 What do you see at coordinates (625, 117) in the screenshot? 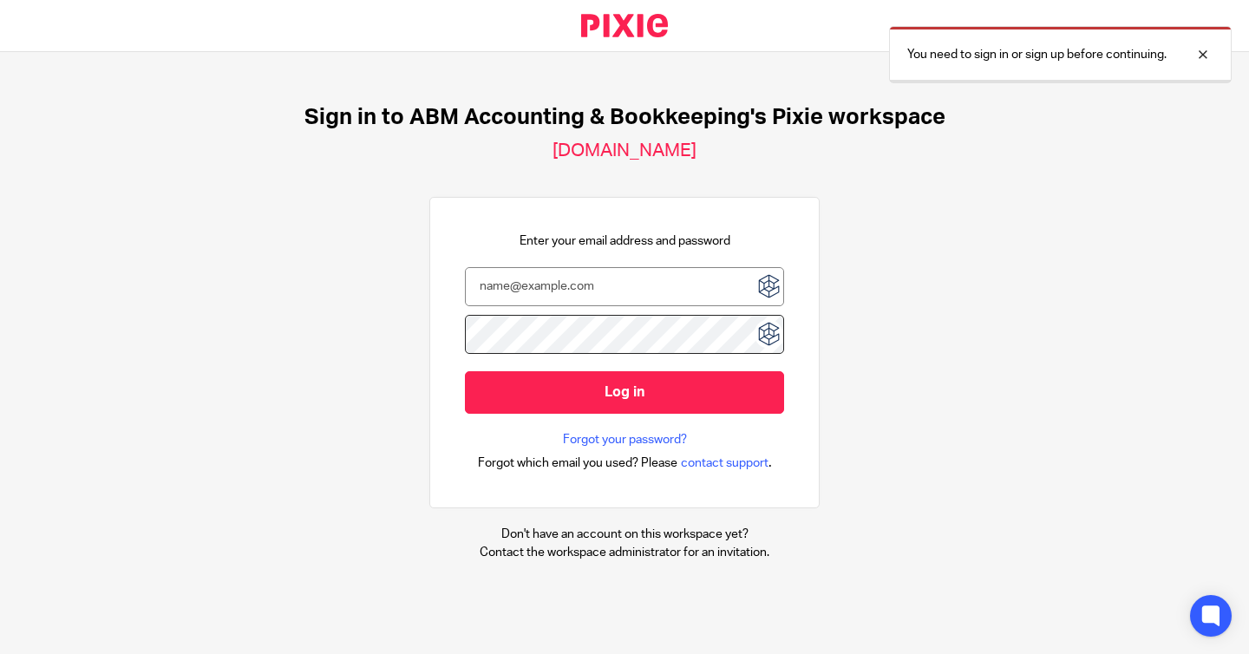
I see `h1: Sign in to ABM Accounting & Bookkeeping's Pixie workspace` at bounding box center [625, 117].